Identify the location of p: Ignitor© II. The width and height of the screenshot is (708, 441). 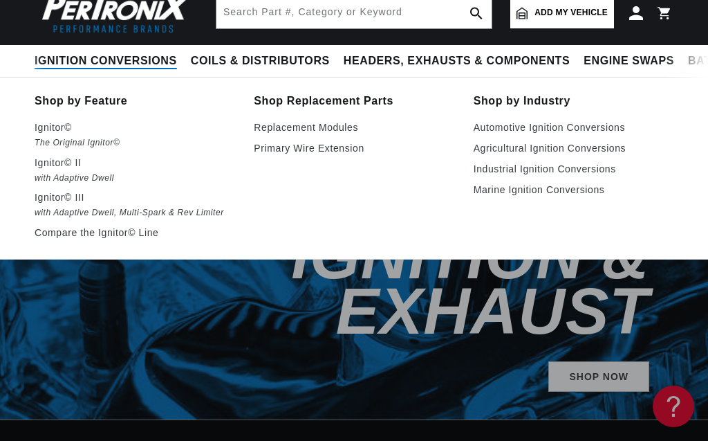
(134, 163).